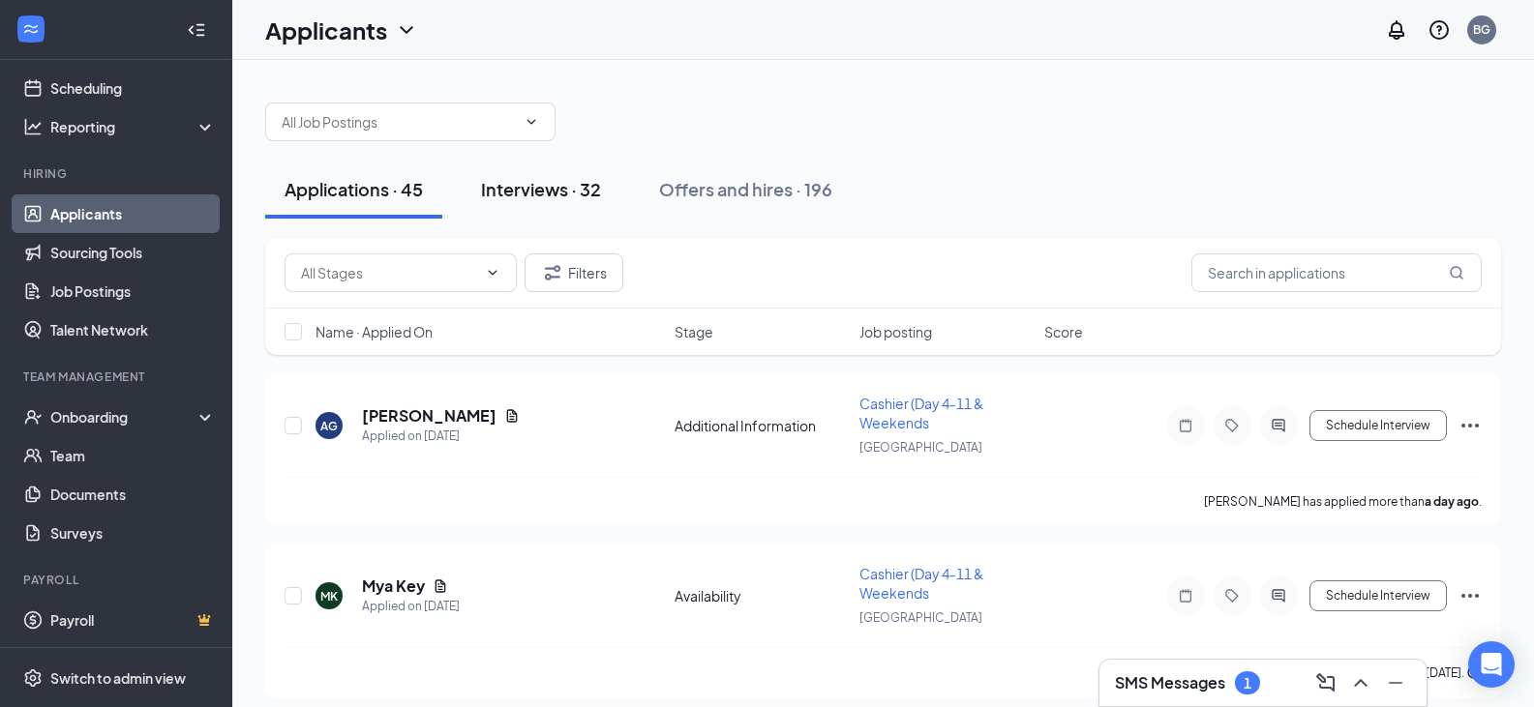 The width and height of the screenshot is (1534, 707). I want to click on svg: WorkstreamLogo, so click(31, 29).